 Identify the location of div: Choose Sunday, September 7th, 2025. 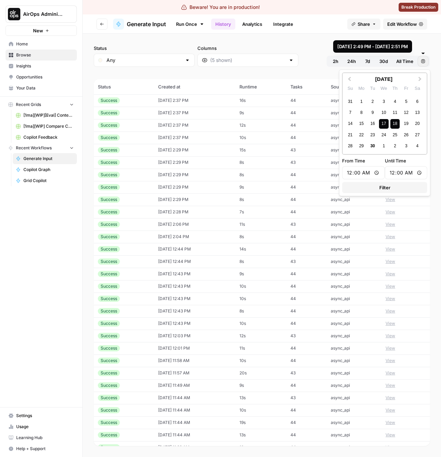
(350, 113).